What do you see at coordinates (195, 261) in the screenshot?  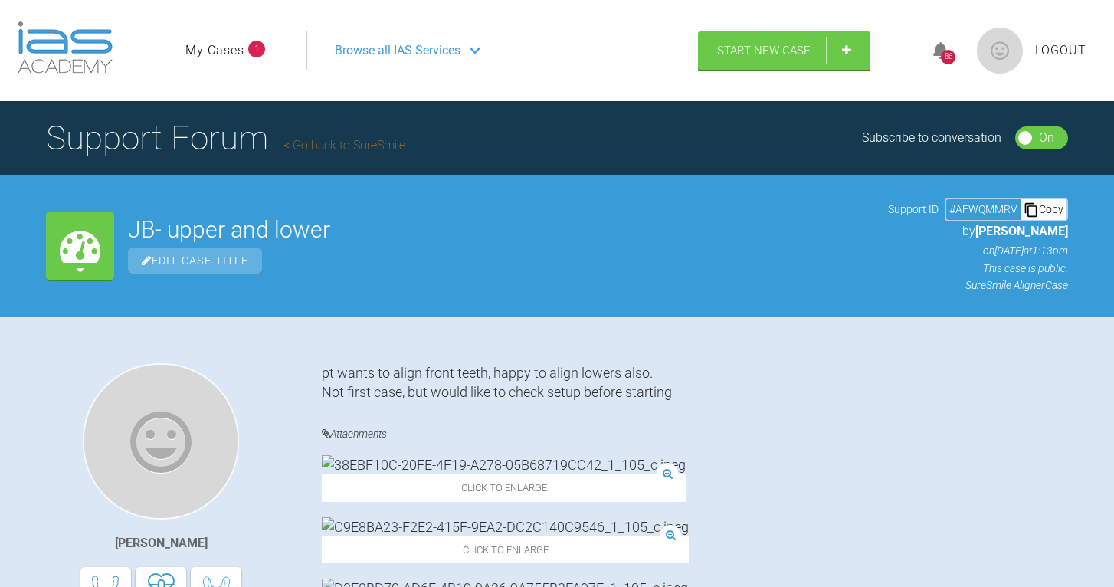 I see `span: Edit Case Title` at bounding box center [195, 261].